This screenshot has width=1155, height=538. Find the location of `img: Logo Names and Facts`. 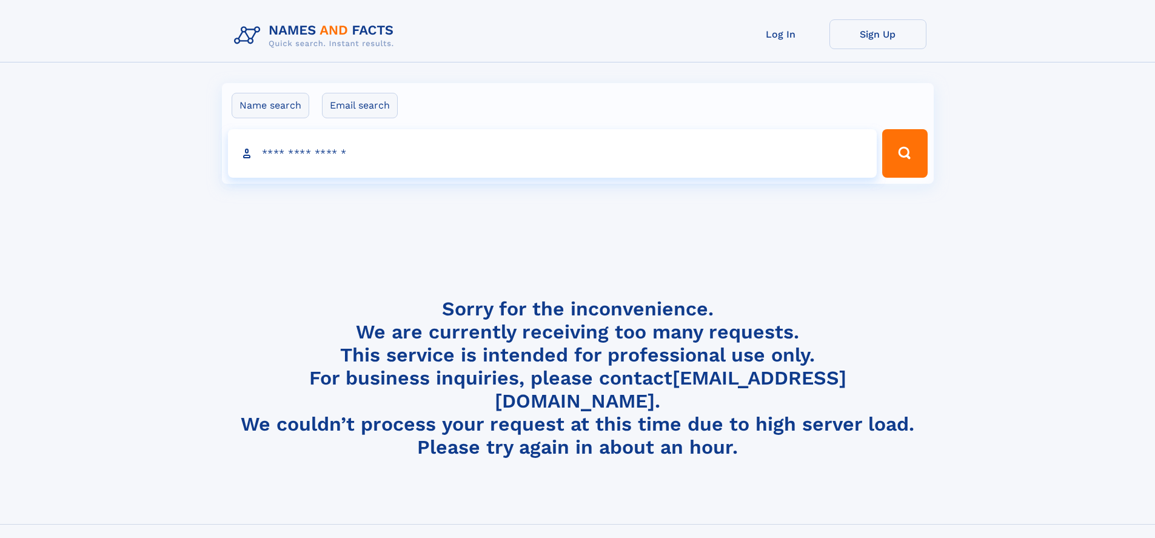

img: Logo Names and Facts is located at coordinates (316, 36).